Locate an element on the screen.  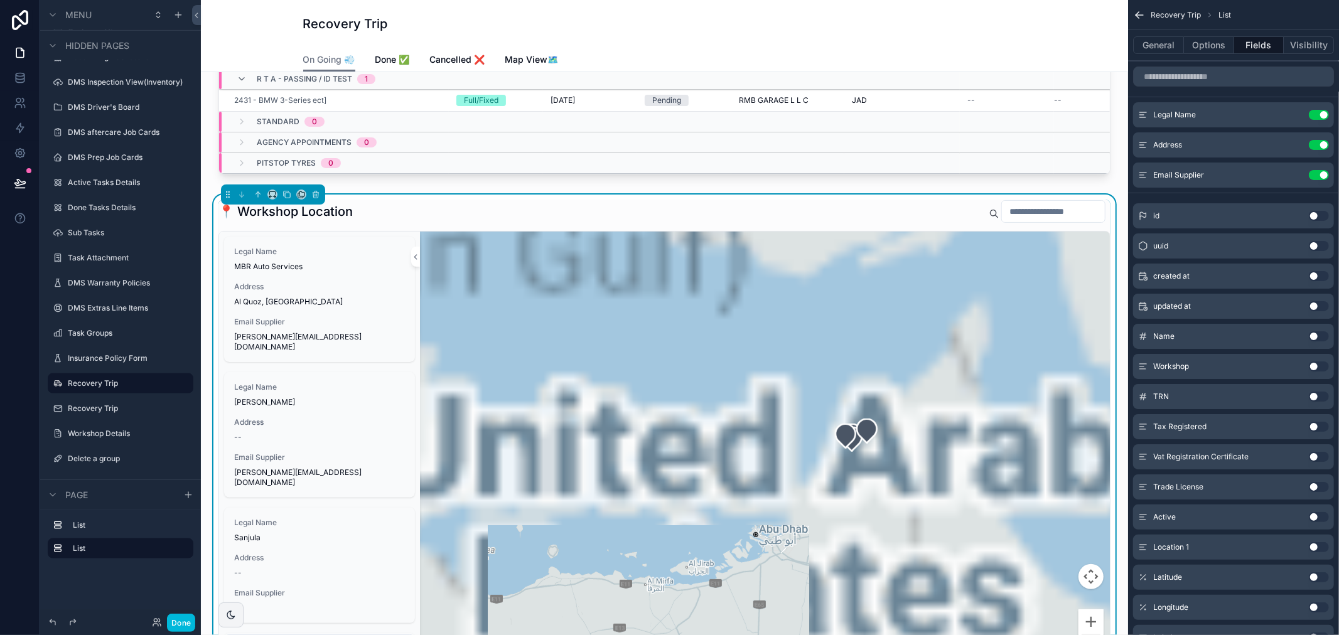
label: DMS Driver's Board is located at coordinates (127, 107).